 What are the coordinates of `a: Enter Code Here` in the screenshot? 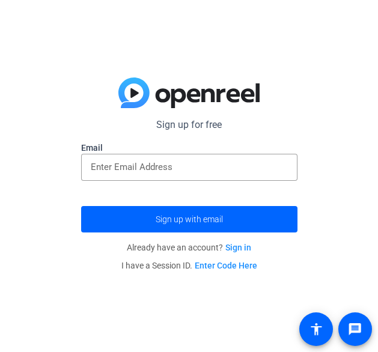 It's located at (226, 265).